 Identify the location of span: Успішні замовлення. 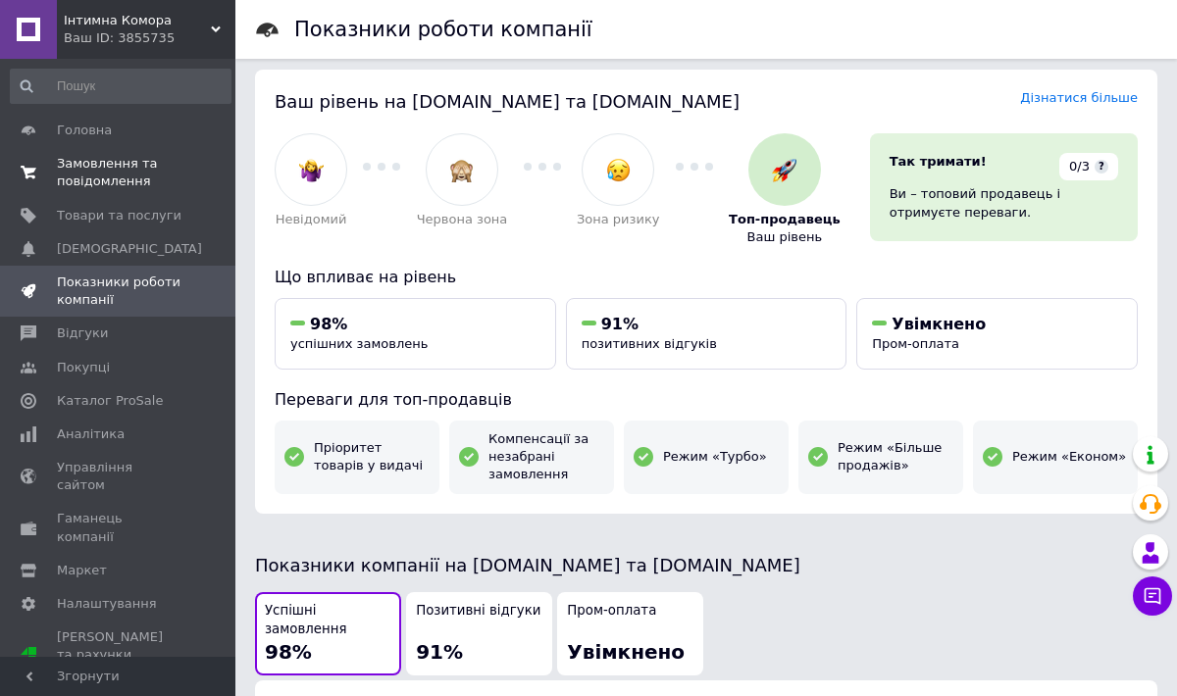
(328, 620).